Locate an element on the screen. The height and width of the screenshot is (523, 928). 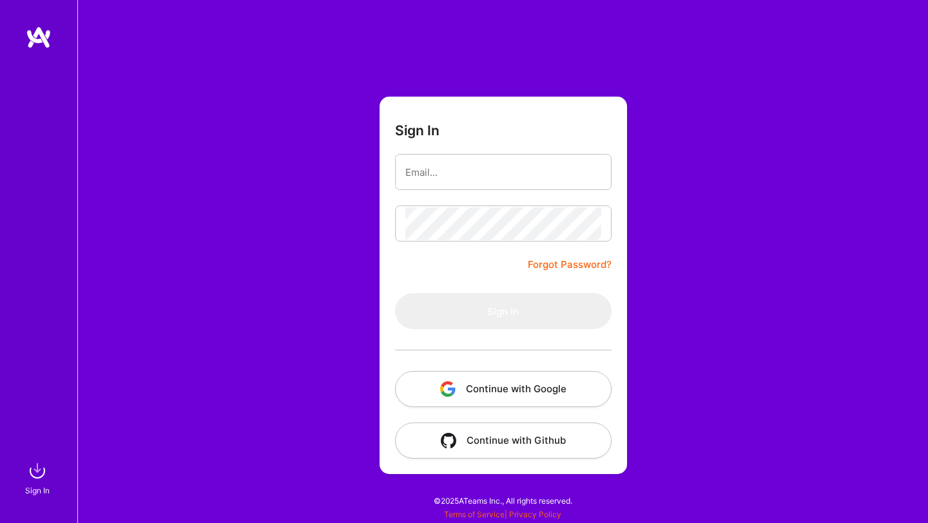
a: Privacy Policy is located at coordinates (535, 514).